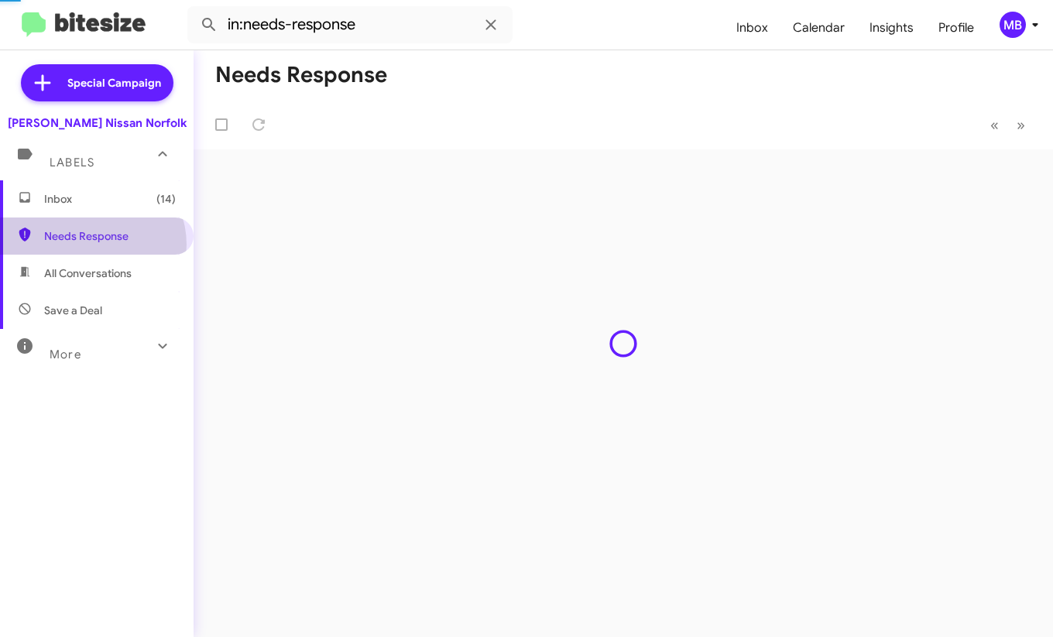 Image resolution: width=1053 pixels, height=637 pixels. Describe the element at coordinates (110, 236) in the screenshot. I see `span: Needs Response` at that location.